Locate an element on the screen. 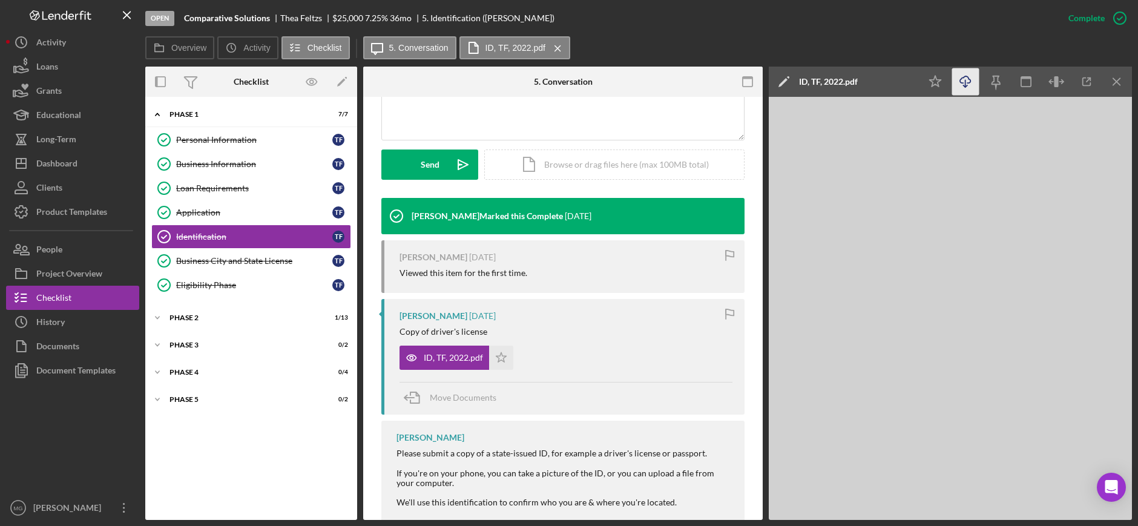 The width and height of the screenshot is (1138, 526). button: History is located at coordinates (73, 322).